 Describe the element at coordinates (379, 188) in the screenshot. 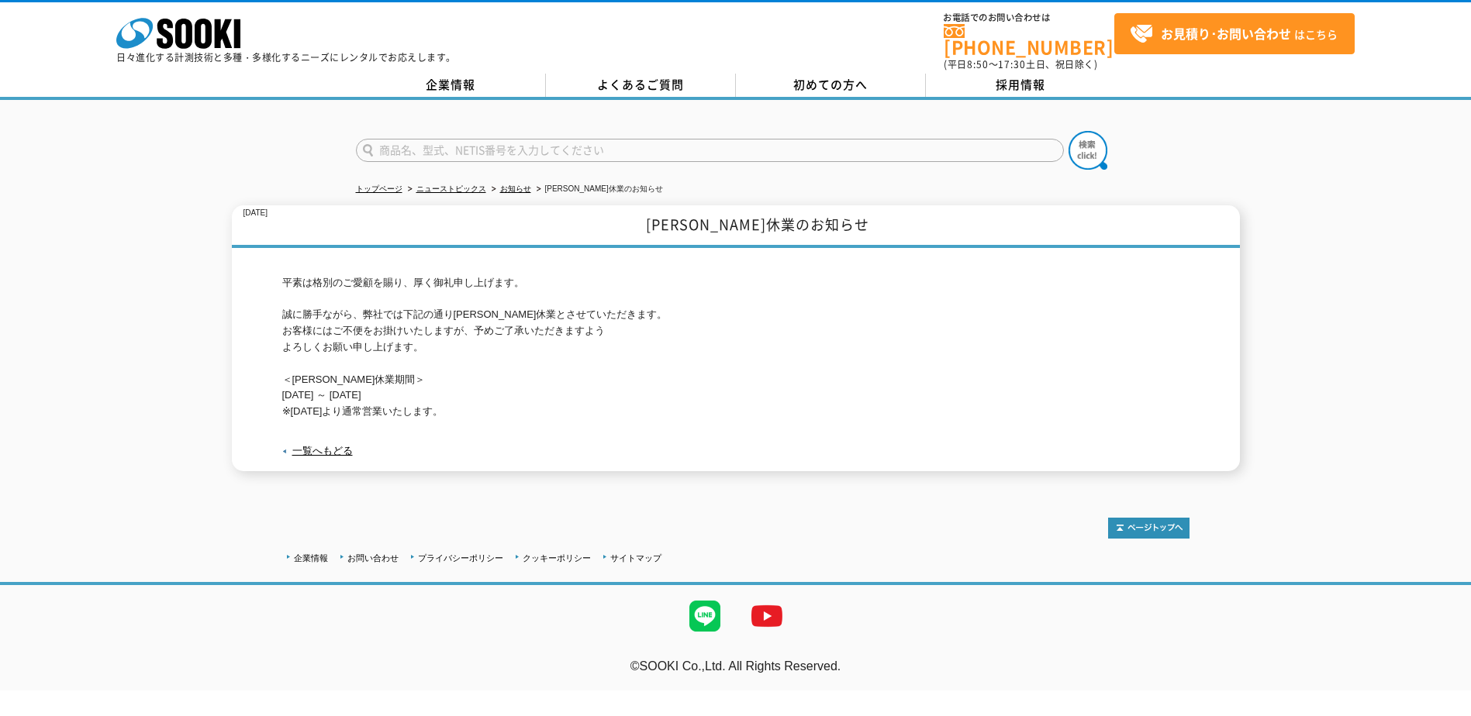

I see `a: トップページ` at that location.